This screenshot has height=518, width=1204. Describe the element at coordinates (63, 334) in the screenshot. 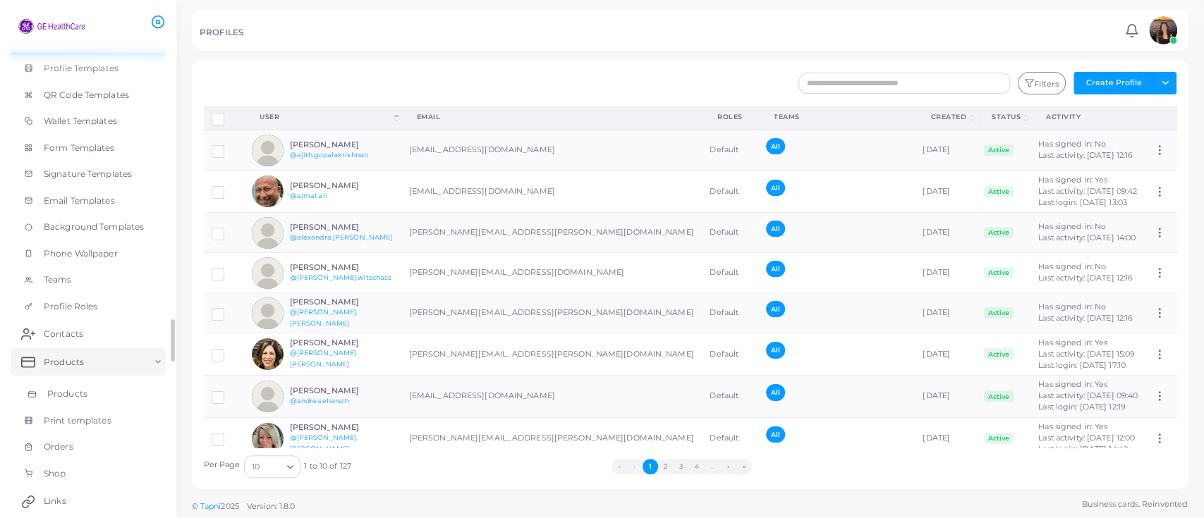

I see `span: Contacts` at that location.